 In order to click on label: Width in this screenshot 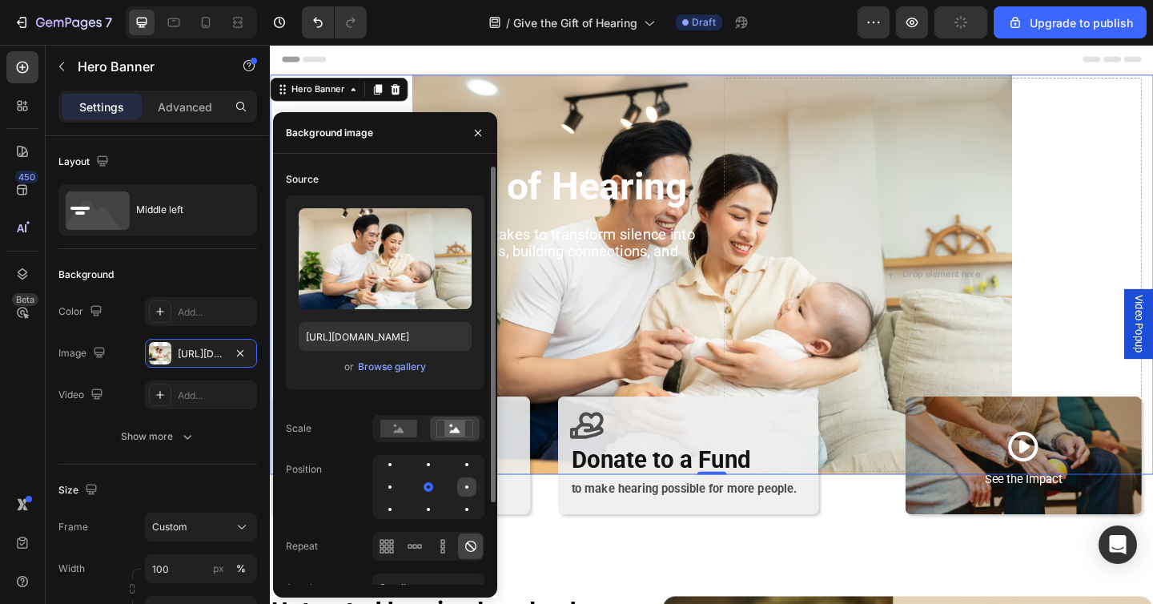, I will do `click(71, 569)`.